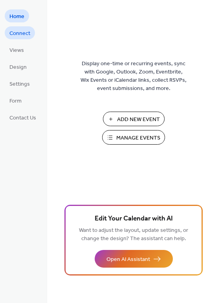 This screenshot has width=220, height=303. What do you see at coordinates (138, 138) in the screenshot?
I see `span: Manage Events` at bounding box center [138, 138].